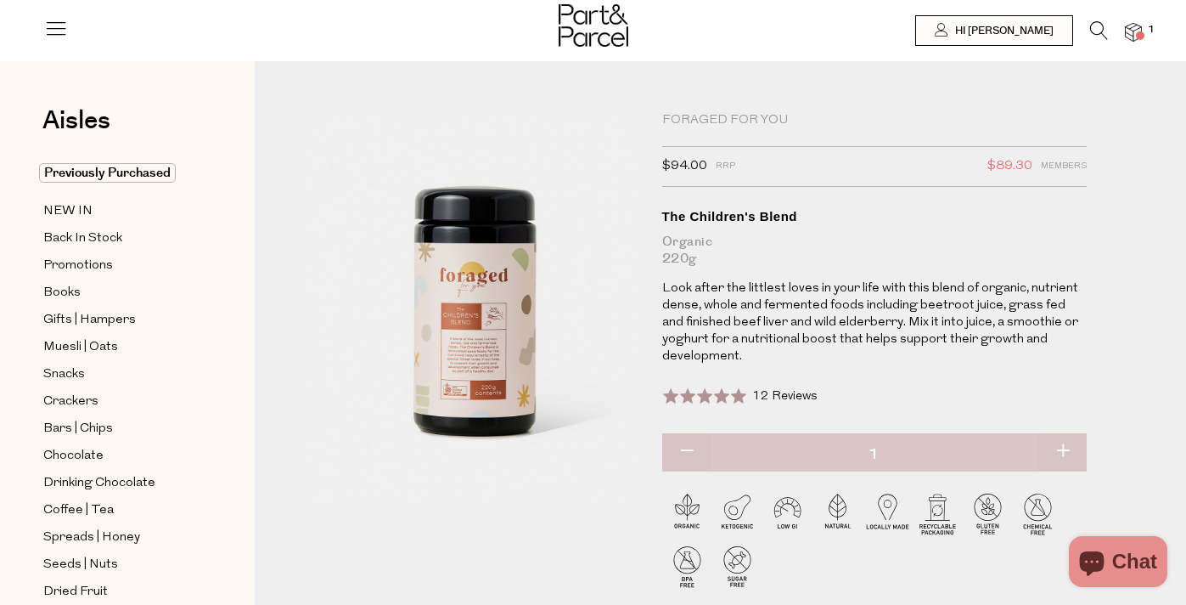 This screenshot has height=605, width=1186. Describe the element at coordinates (121, 509) in the screenshot. I see `a: Coffee | Tea` at that location.